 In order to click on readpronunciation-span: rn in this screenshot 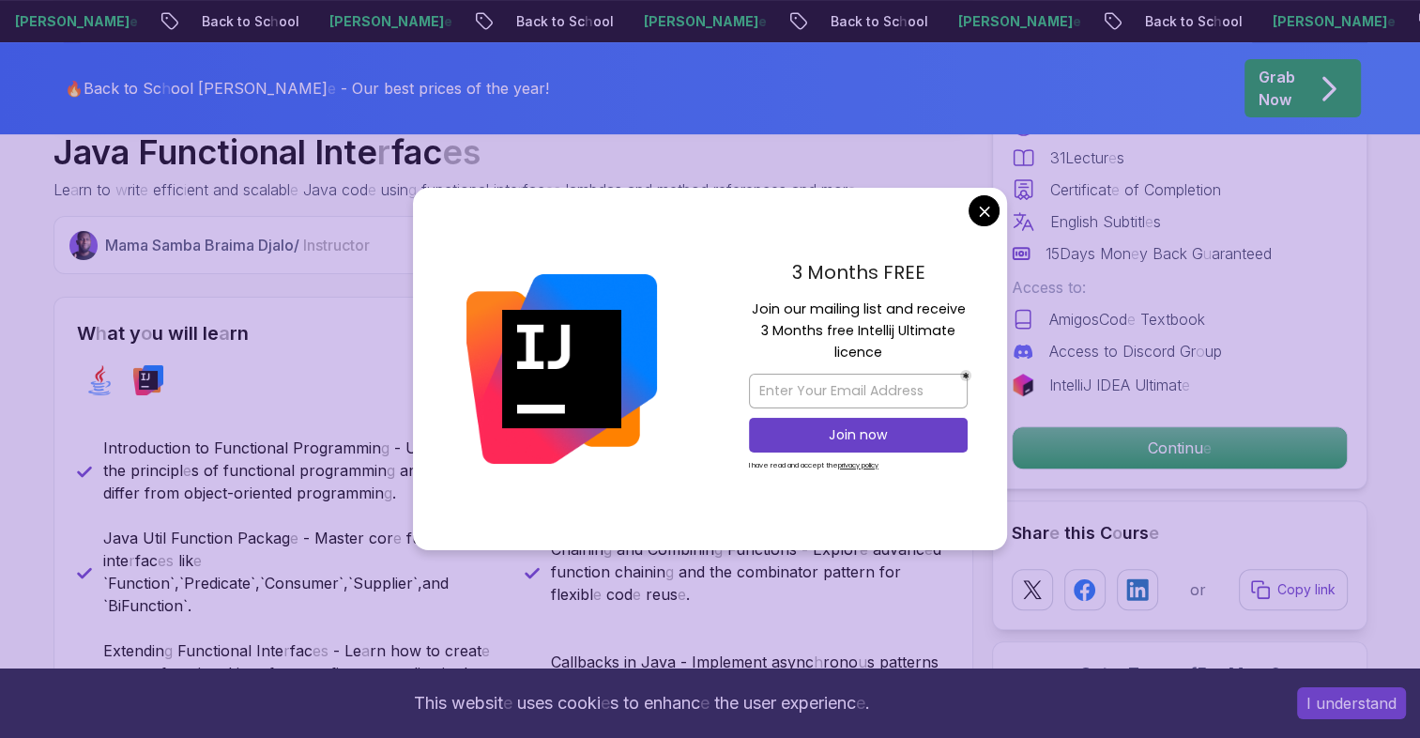, I will do `click(85, 190)`.